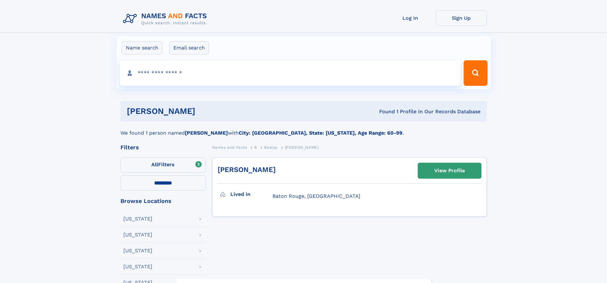 This screenshot has height=283, width=607. What do you see at coordinates (189, 48) in the screenshot?
I see `label: Email search` at bounding box center [189, 48].